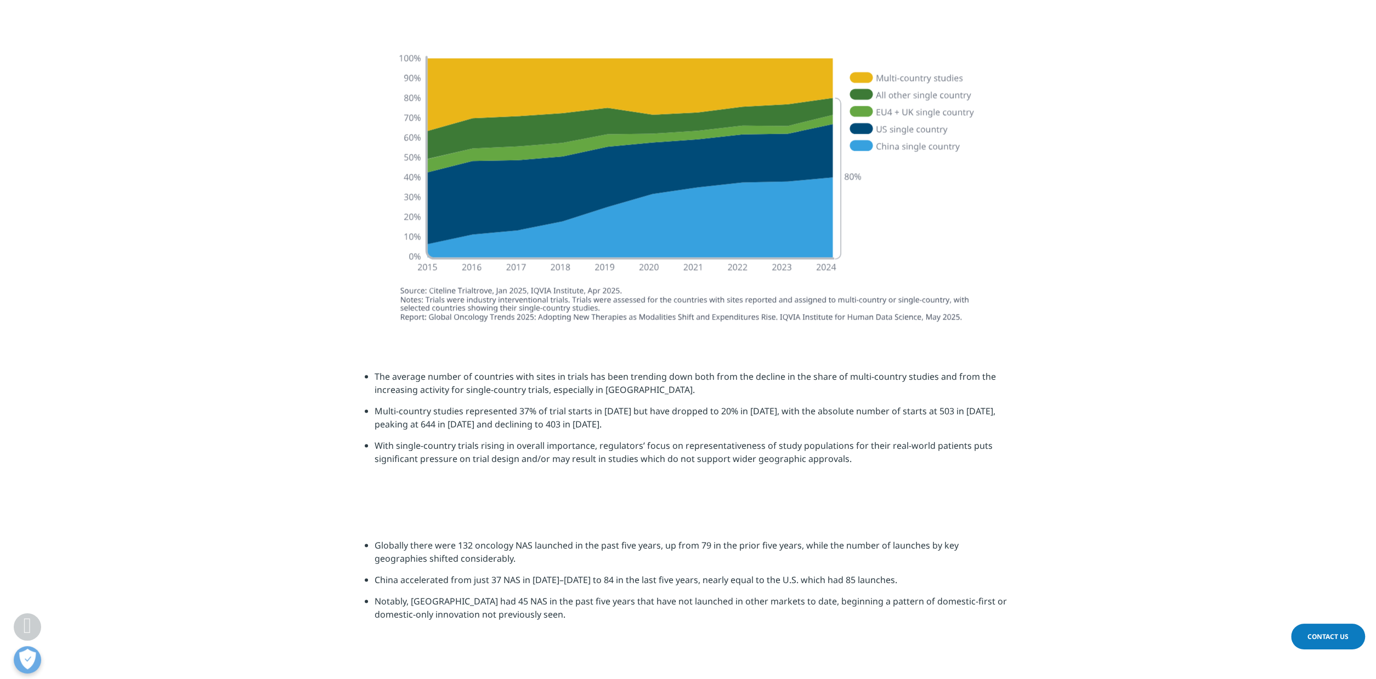 Image resolution: width=1376 pixels, height=679 pixels. Describe the element at coordinates (693, 387) in the screenshot. I see `li: The average number of countries with sites in trials has been trending down both from the decline...` at that location.